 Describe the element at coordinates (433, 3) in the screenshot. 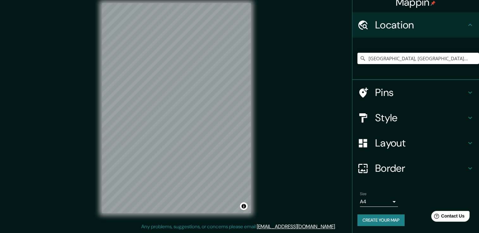

I see `img: pin-icon.png` at that location.